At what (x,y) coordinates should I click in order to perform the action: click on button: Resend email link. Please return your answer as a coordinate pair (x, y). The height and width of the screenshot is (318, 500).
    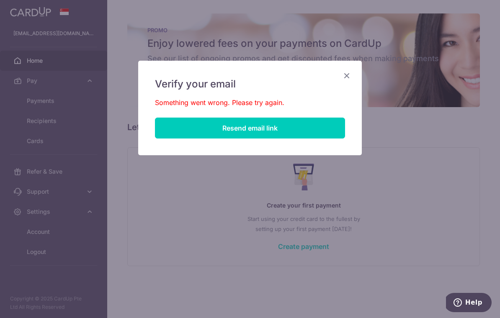
    Looking at the image, I should click on (250, 128).